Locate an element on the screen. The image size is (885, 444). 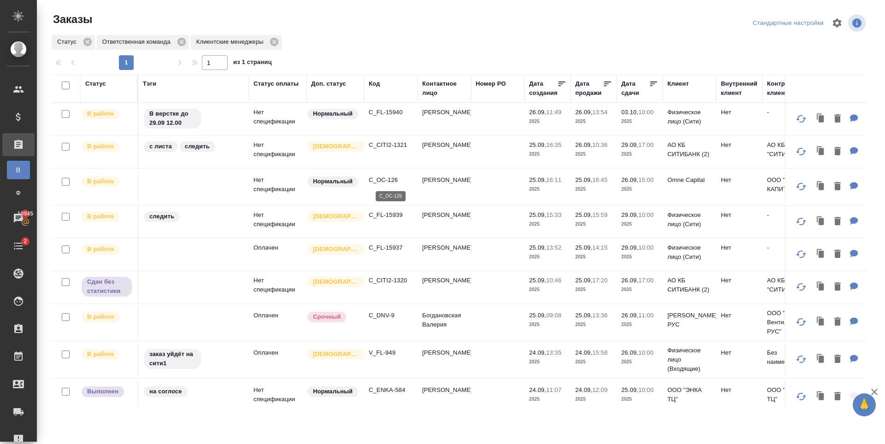
p: C_FL-15937 is located at coordinates (391, 248).